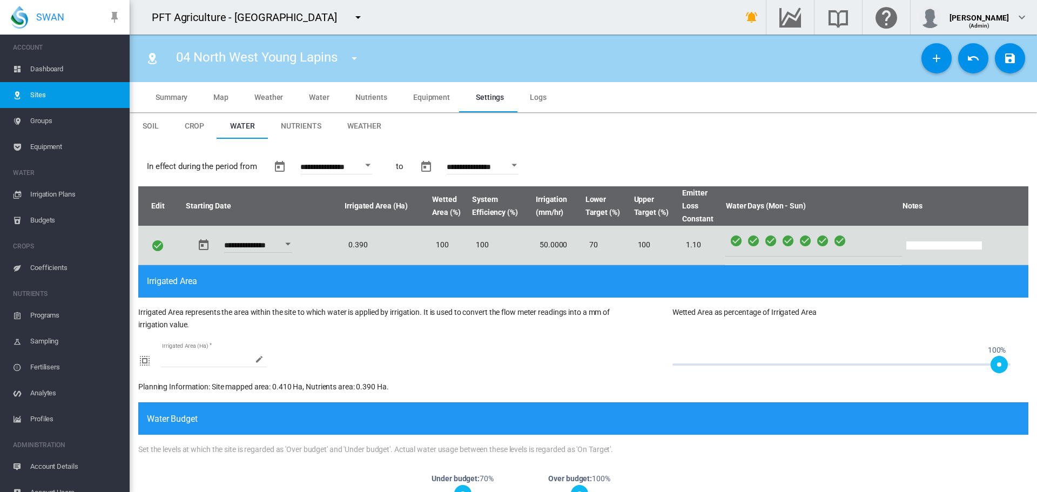 The height and width of the screenshot is (492, 1037). I want to click on button: Cancel Changes, so click(974, 58).